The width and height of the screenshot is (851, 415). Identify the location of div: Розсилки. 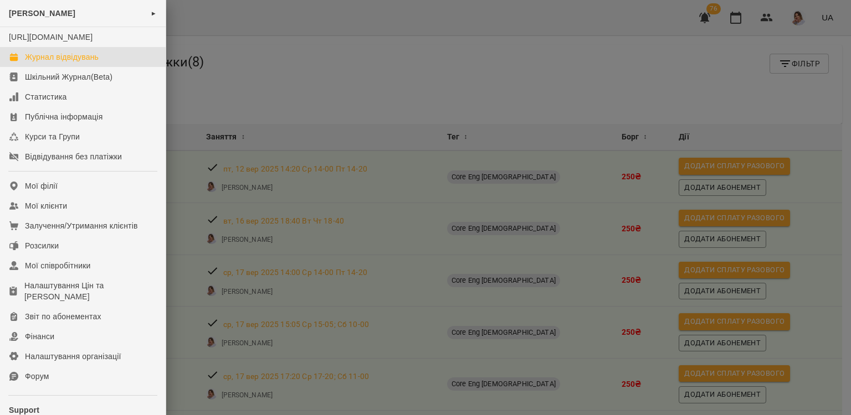
(42, 246).